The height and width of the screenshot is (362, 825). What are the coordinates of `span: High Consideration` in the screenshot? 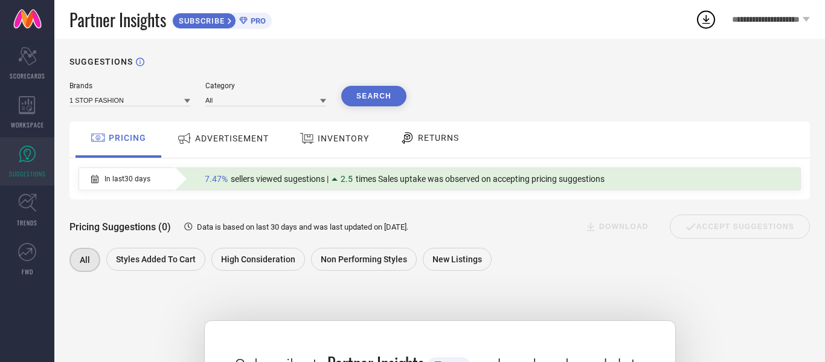 It's located at (258, 259).